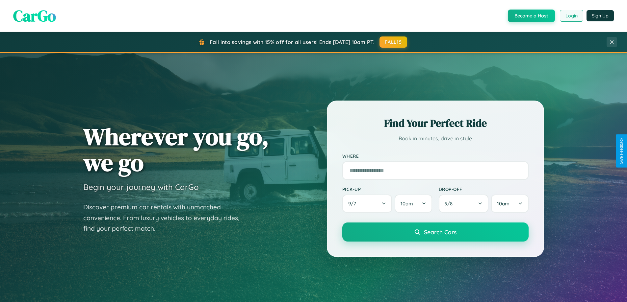  I want to click on button: Search Cars, so click(435, 232).